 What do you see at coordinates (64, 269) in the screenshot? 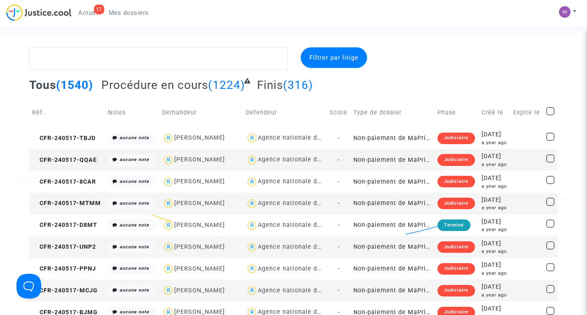
I see `span: CFR-240517-PPNJ` at bounding box center [64, 269].